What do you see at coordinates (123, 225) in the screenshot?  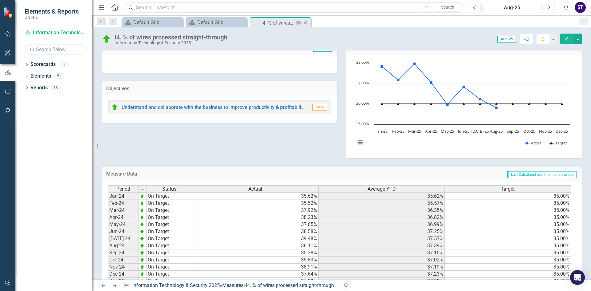 I see `td: May-24` at bounding box center [123, 225].